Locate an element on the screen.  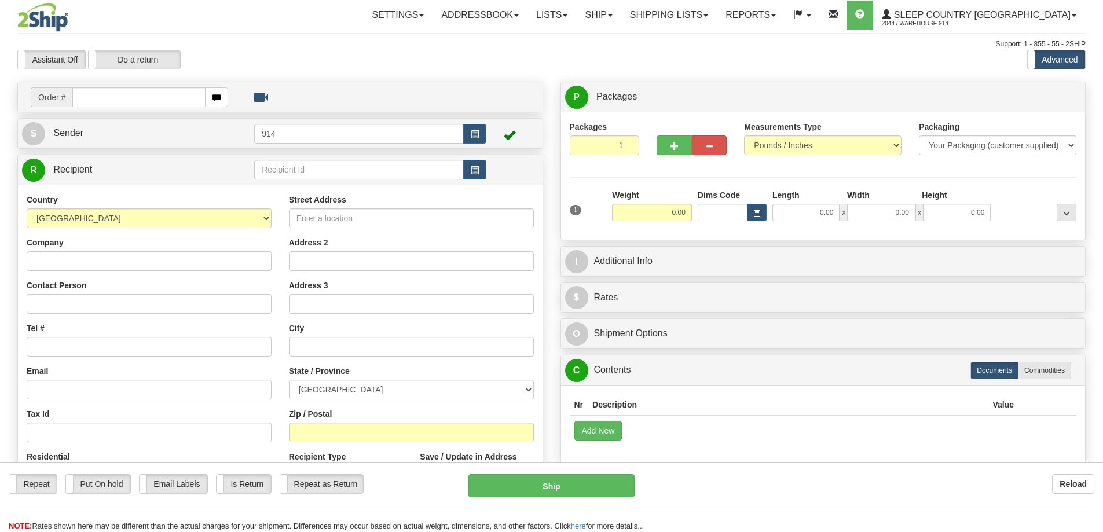
div: Support: 1 - 855 - 55 - 2SHIP is located at coordinates (551, 44).